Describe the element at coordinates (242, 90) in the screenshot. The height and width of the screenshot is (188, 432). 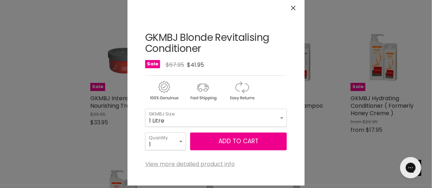
I see `img: returns.gif` at that location.